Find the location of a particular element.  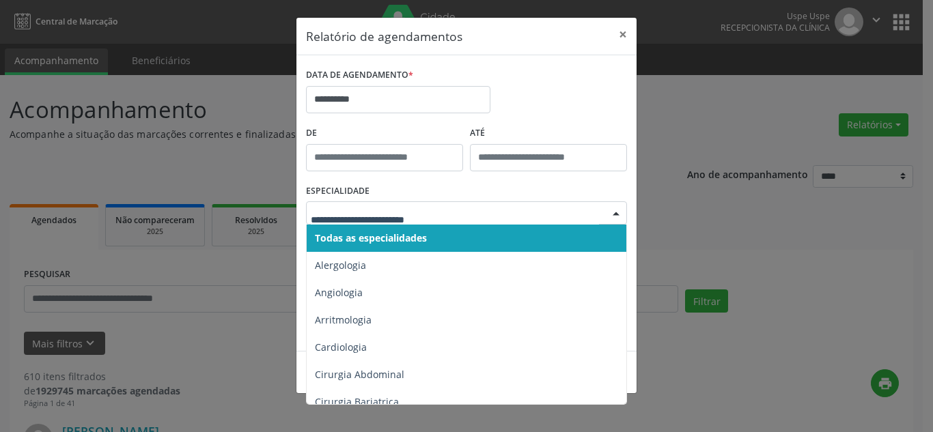

span: Arritmologia is located at coordinates (343, 320).